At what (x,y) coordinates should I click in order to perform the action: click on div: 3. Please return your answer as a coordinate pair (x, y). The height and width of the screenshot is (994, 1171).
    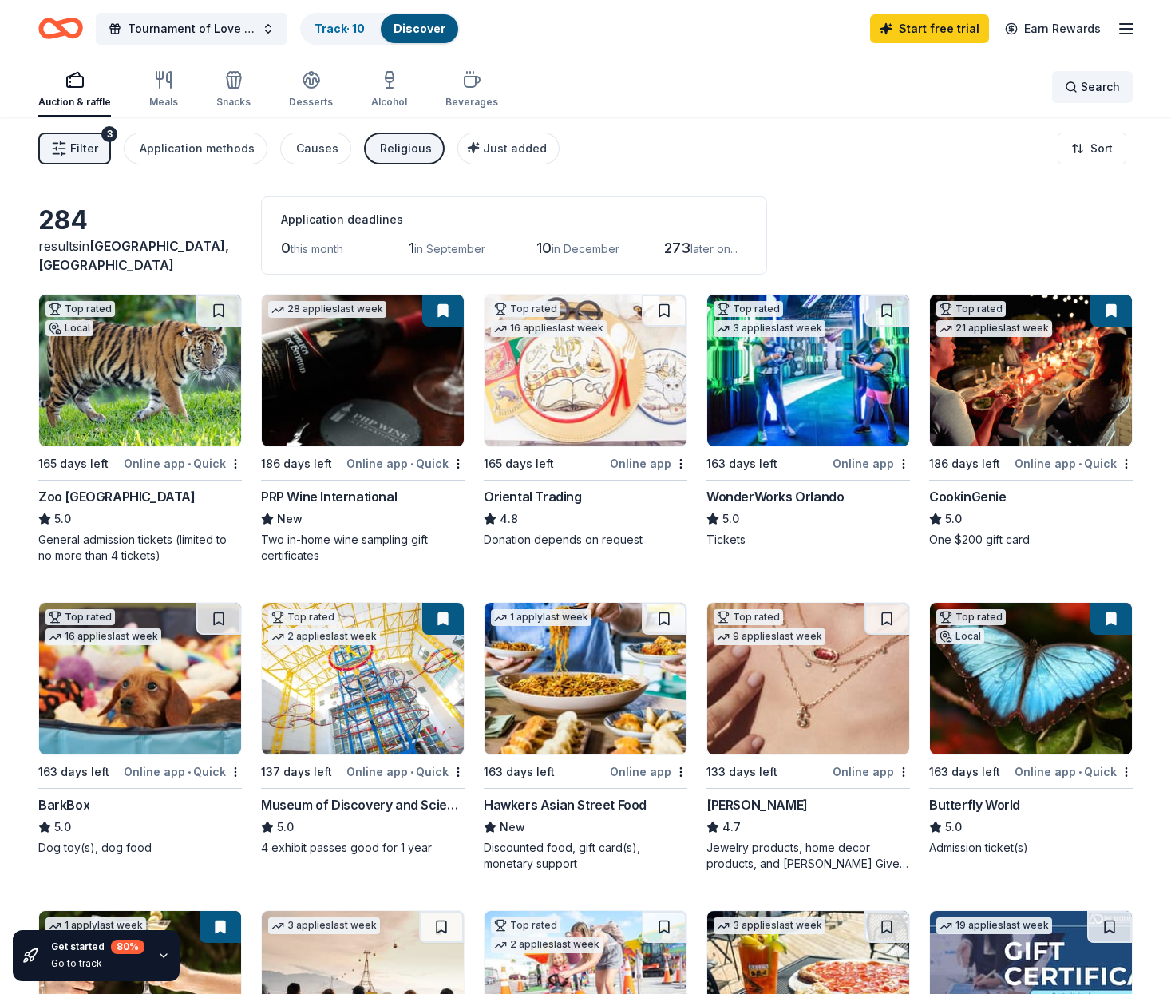
    Looking at the image, I should click on (109, 134).